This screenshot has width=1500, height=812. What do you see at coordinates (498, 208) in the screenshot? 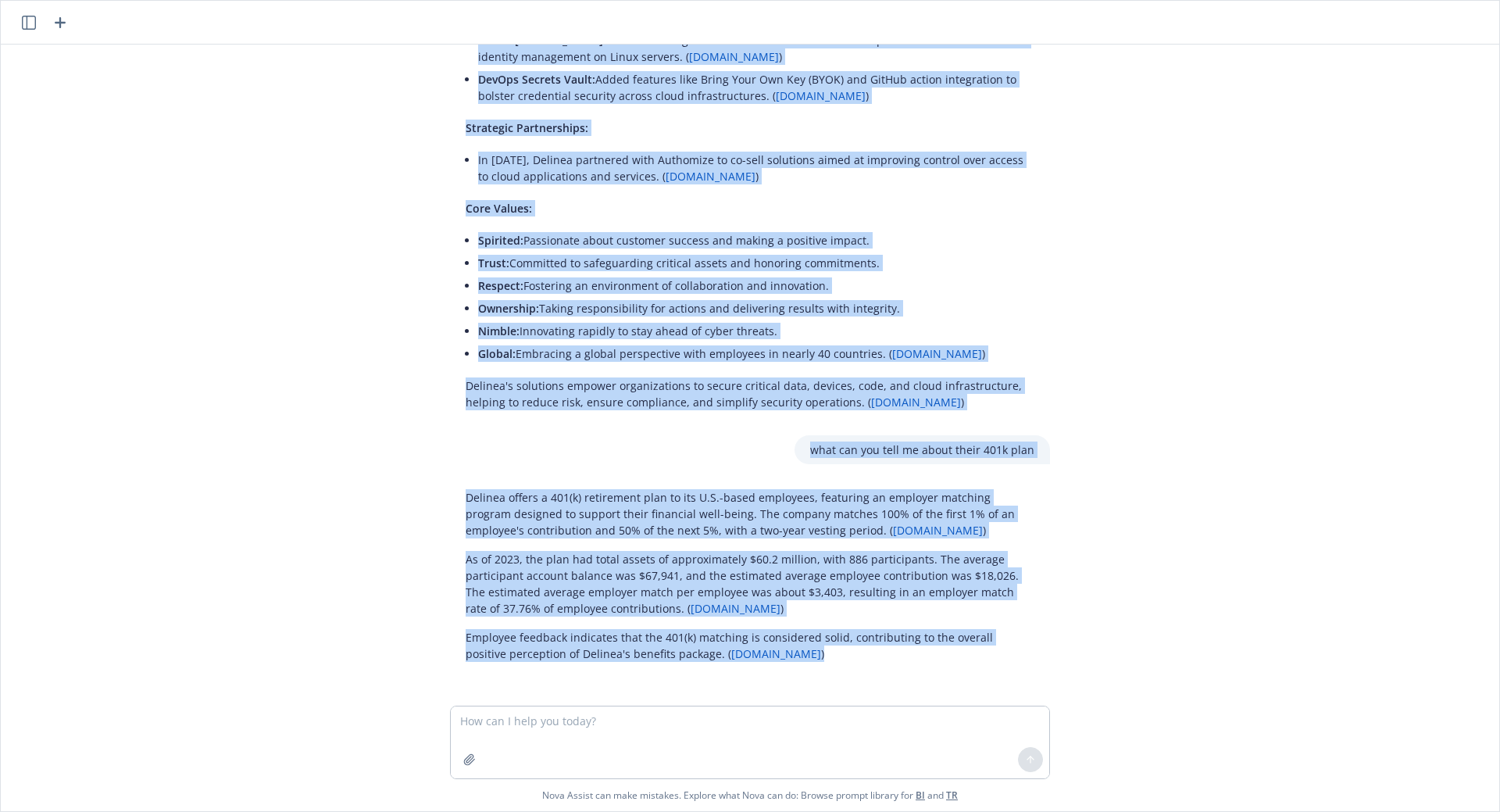
I see `span: Core Values:` at bounding box center [498, 208].